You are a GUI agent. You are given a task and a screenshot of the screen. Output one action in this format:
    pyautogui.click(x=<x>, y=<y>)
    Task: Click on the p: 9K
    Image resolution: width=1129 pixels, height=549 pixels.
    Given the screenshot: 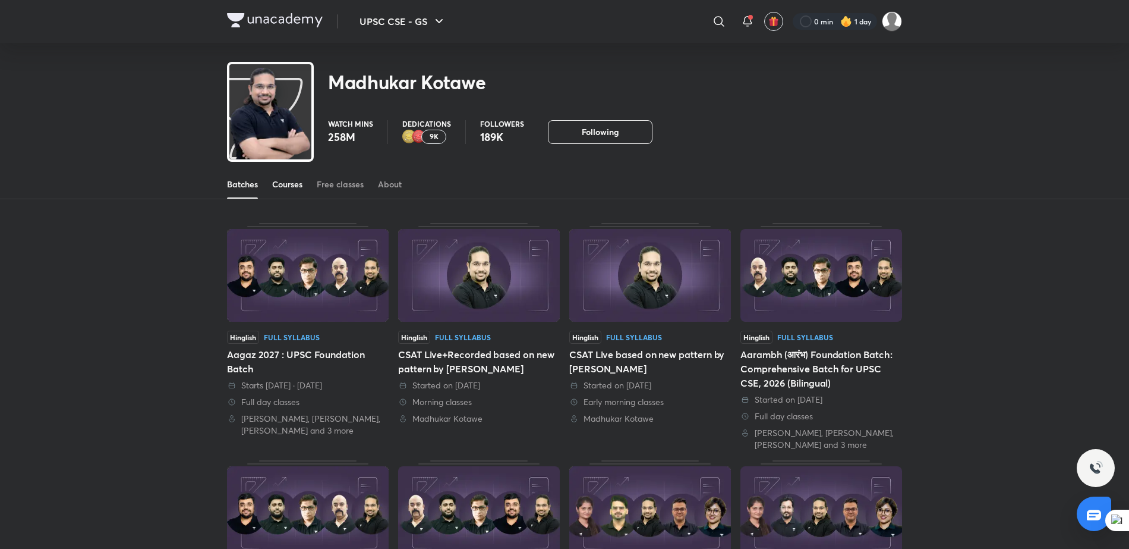 What is the action you would take?
    pyautogui.click(x=434, y=137)
    